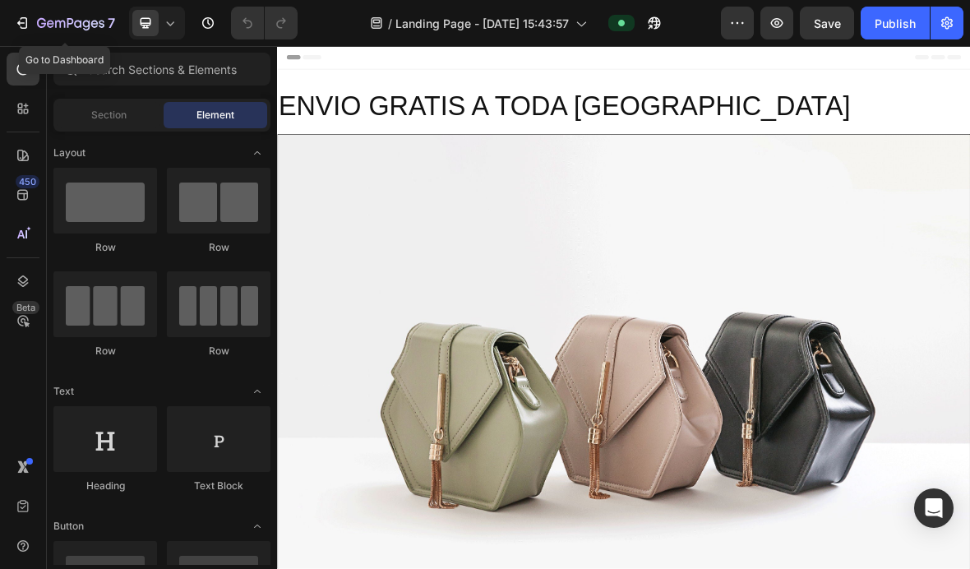 Image resolution: width=970 pixels, height=569 pixels. I want to click on span: Save, so click(827, 23).